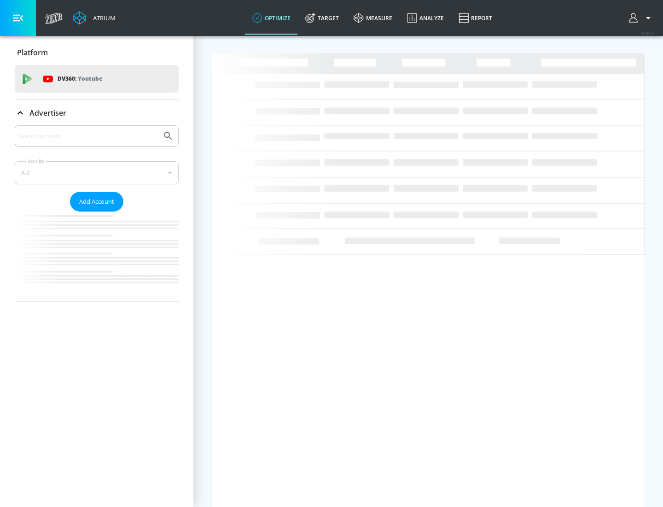 This screenshot has width=663, height=507. Describe the element at coordinates (475, 18) in the screenshot. I see `a: Report` at that location.